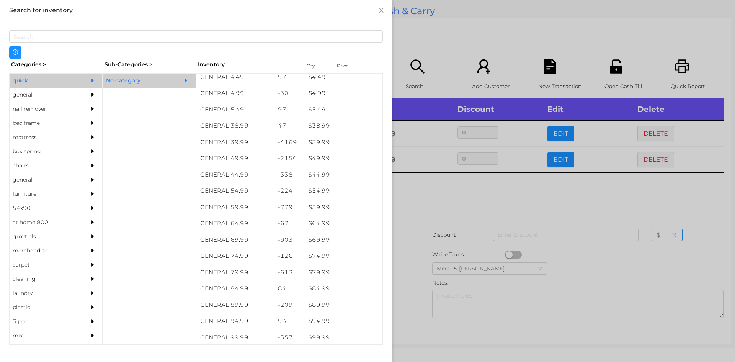 Image resolution: width=735 pixels, height=362 pixels. What do you see at coordinates (196, 10) in the screenshot?
I see `div: Search for inventory` at bounding box center [196, 10].